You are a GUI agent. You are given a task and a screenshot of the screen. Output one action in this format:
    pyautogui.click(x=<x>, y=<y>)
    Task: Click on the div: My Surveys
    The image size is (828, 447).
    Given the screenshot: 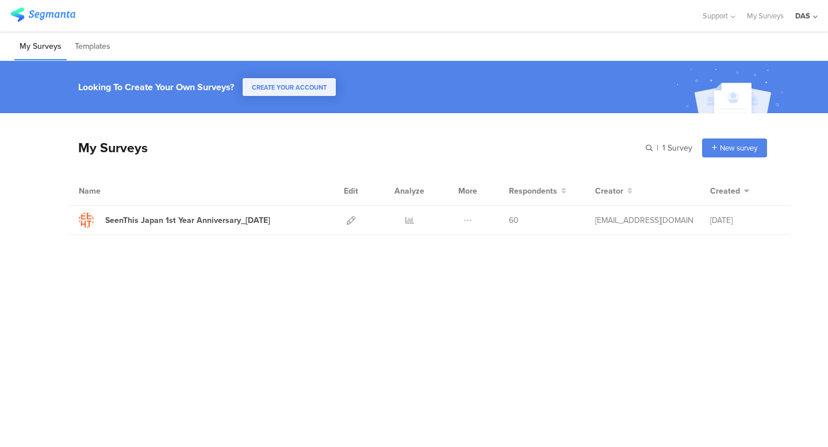 What is the action you would take?
    pyautogui.click(x=107, y=148)
    